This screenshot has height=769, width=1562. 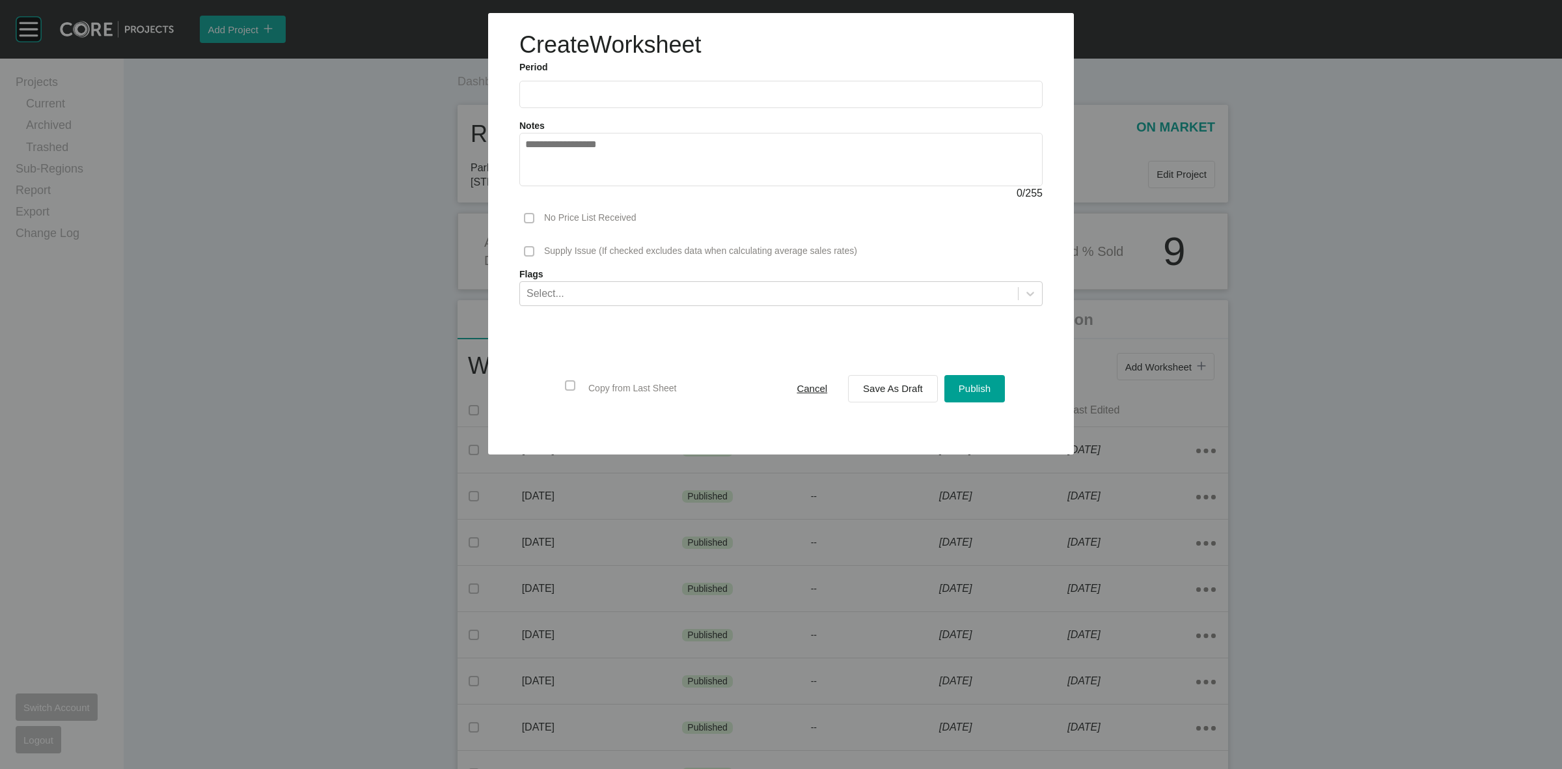 I want to click on div: Select..., so click(x=545, y=293).